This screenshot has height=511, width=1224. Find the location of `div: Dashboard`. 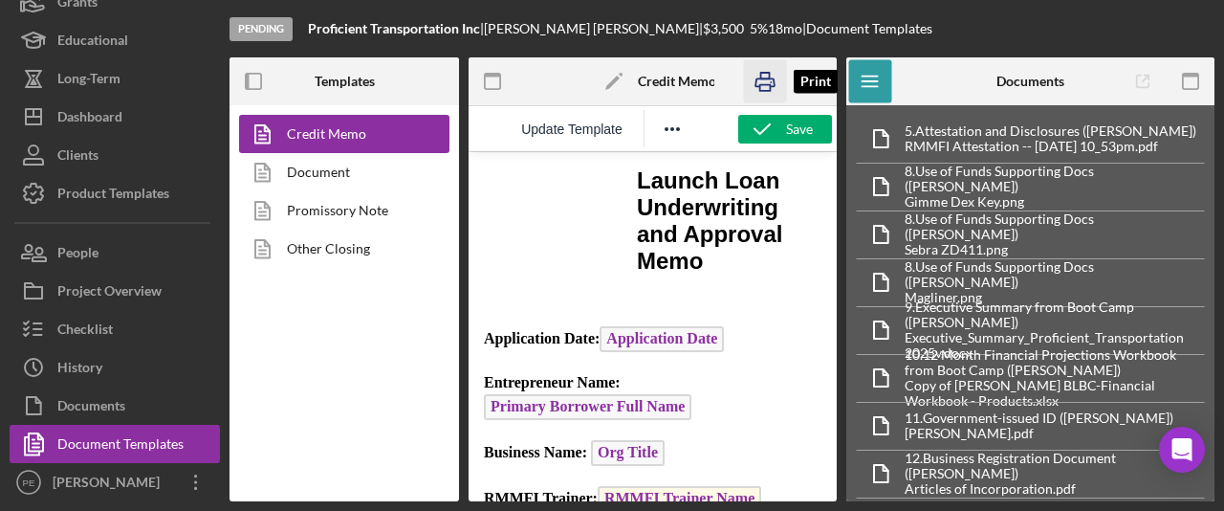

div: Dashboard is located at coordinates (90, 119).